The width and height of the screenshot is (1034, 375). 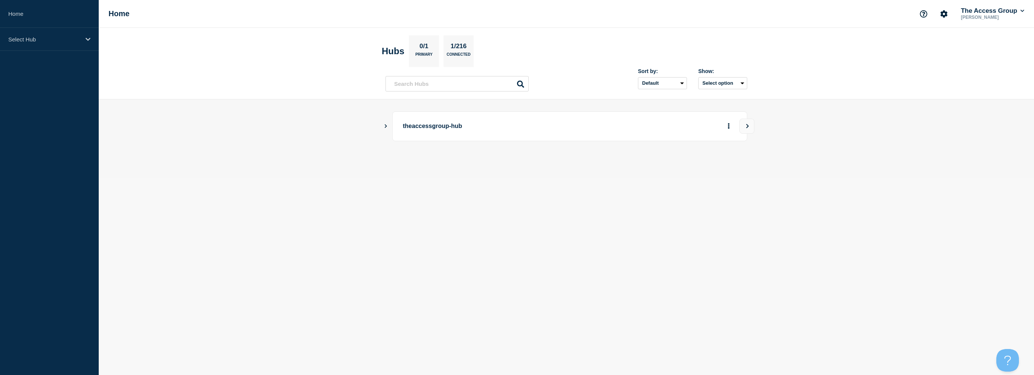 What do you see at coordinates (992, 11) in the screenshot?
I see `button: The Access Group` at bounding box center [992, 11].